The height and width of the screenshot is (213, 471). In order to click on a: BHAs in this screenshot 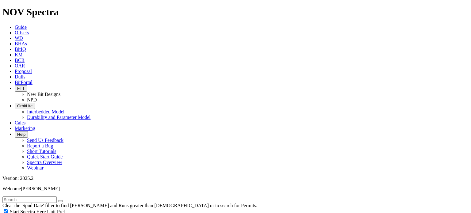, I will do `click(21, 44)`.